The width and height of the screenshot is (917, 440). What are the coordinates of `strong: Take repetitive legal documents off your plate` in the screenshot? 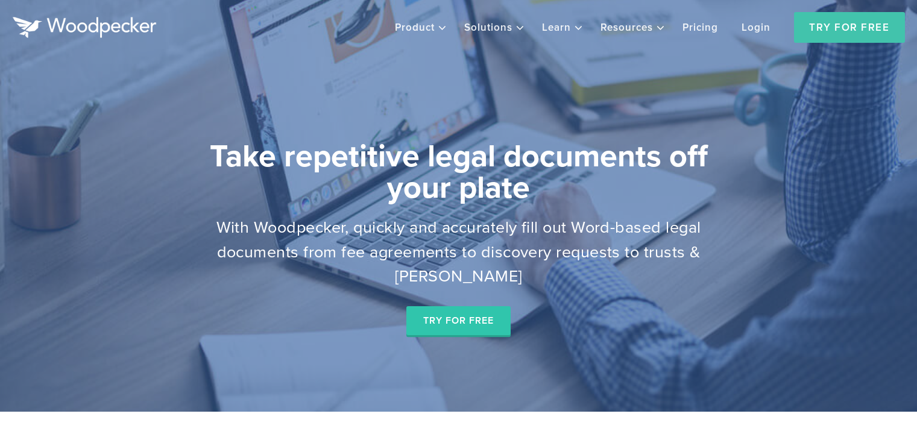 It's located at (459, 171).